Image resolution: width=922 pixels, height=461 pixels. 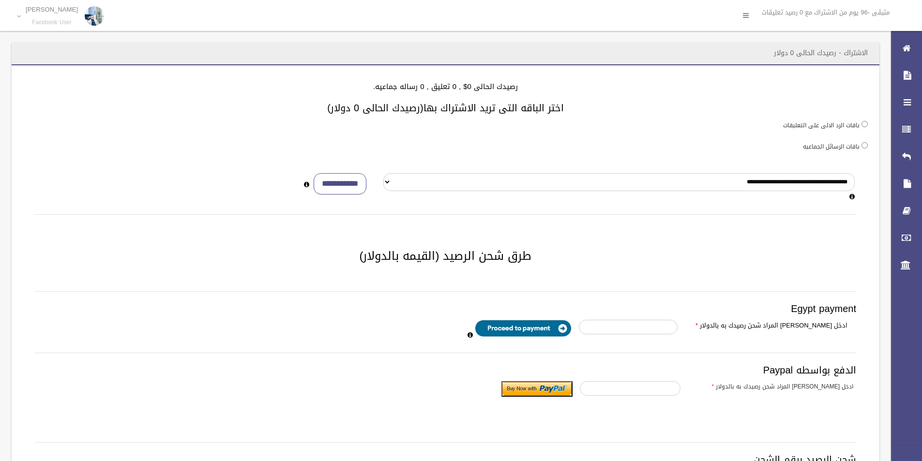 I want to click on h3: اختر الباقه التى تريد الاشتراك بها(رصيدك الحالى 0 دولار), so click(x=445, y=108).